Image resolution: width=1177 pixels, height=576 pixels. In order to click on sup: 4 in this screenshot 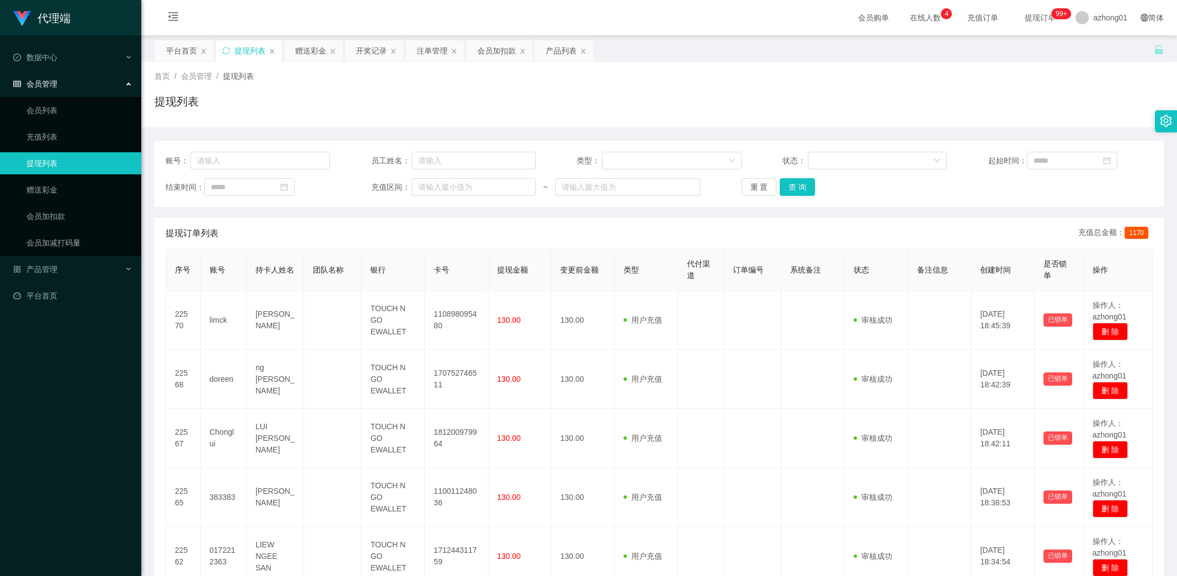, I will do `click(946, 14)`.